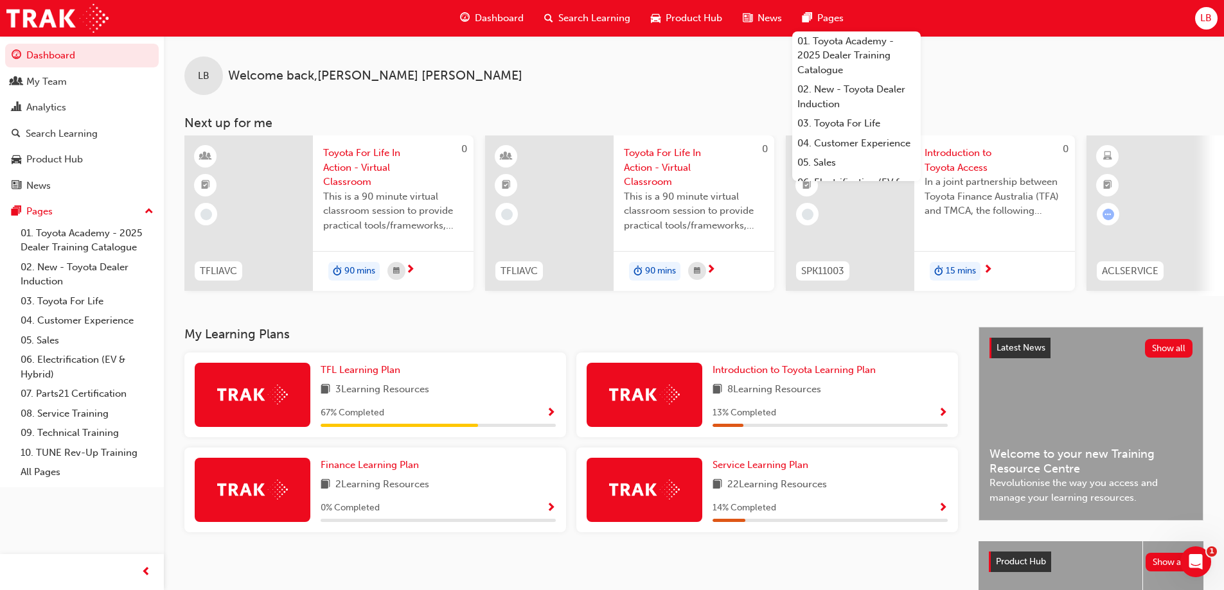 The width and height of the screenshot is (1224, 590). Describe the element at coordinates (1211, 552) in the screenshot. I see `span: 1` at that location.